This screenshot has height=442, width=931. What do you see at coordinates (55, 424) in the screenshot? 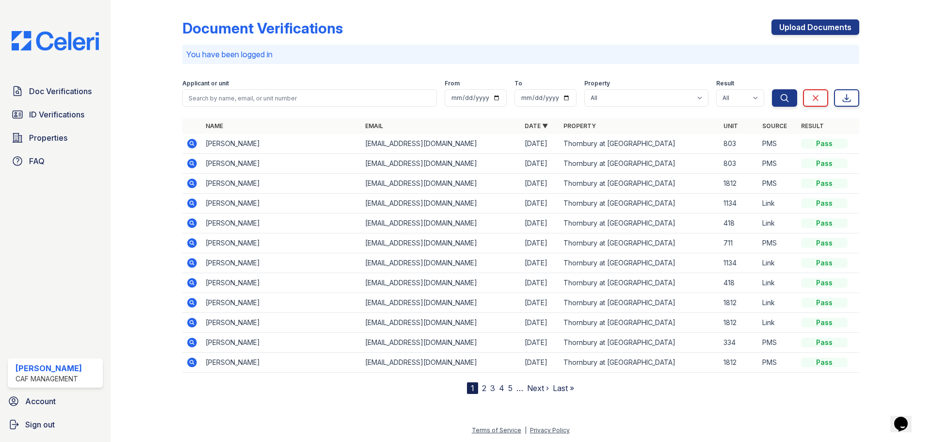
I see `button: Sign out` at bounding box center [55, 424].